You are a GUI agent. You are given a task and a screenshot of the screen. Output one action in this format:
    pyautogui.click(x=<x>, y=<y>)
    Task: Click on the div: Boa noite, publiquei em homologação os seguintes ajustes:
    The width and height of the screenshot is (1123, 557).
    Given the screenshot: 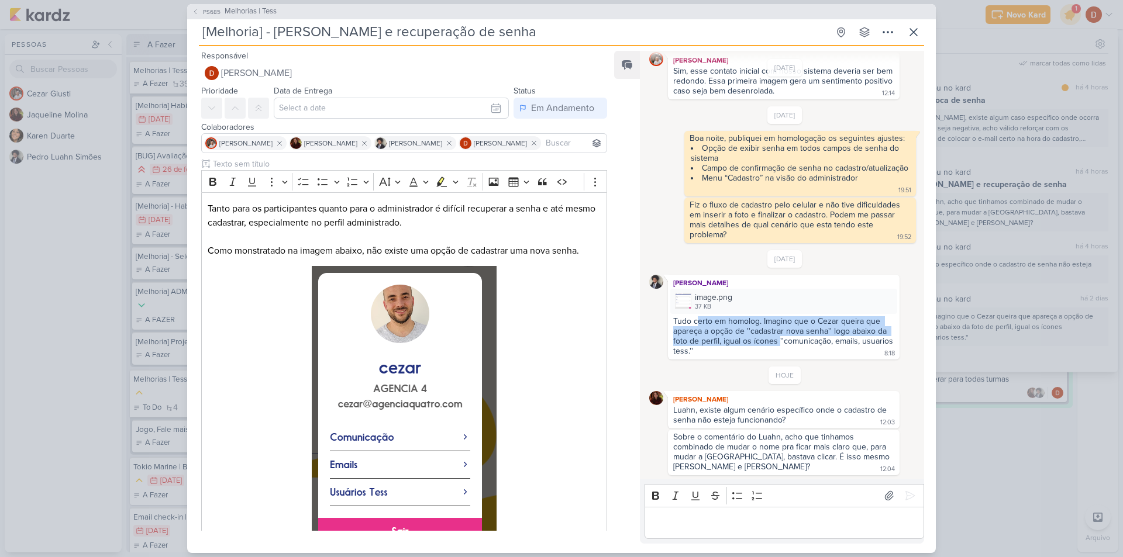 What is the action you would take?
    pyautogui.click(x=800, y=138)
    